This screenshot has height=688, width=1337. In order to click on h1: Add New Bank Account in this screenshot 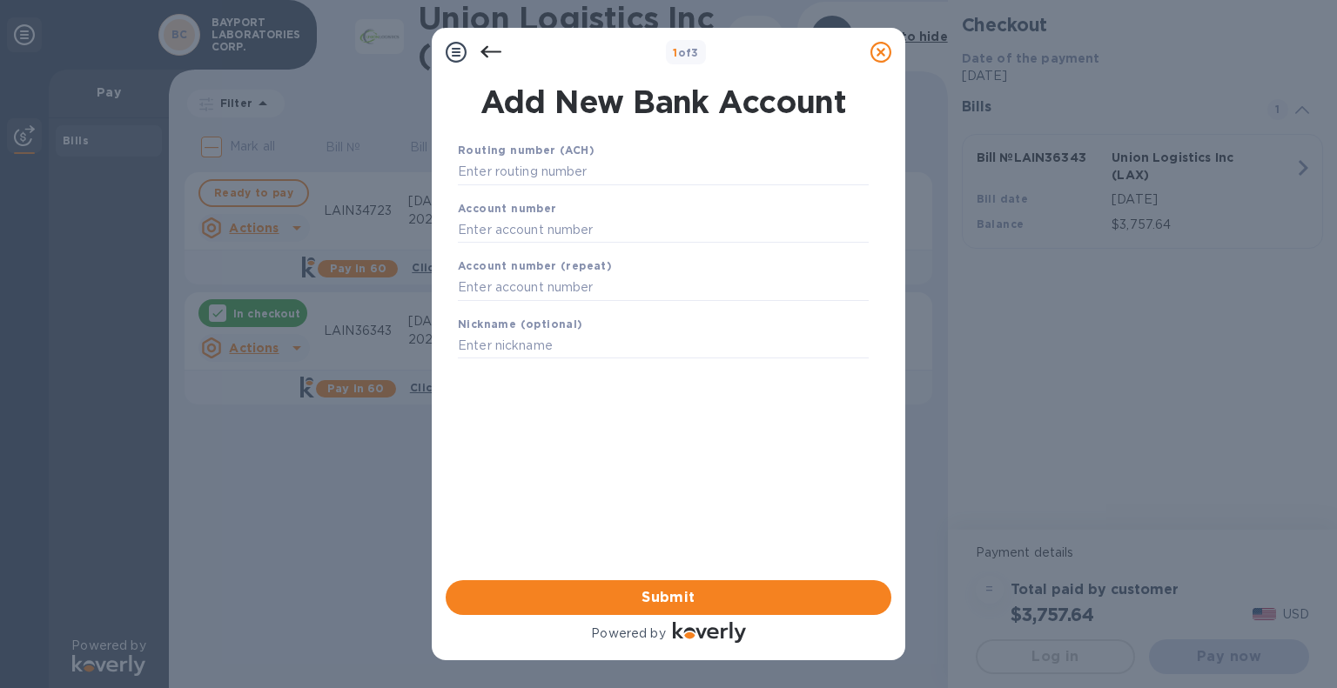, I will do `click(663, 102)`.